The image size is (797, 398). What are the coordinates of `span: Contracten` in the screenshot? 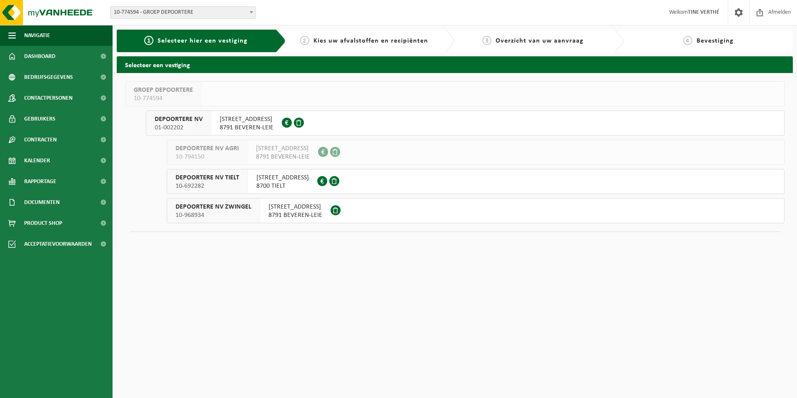 It's located at (40, 140).